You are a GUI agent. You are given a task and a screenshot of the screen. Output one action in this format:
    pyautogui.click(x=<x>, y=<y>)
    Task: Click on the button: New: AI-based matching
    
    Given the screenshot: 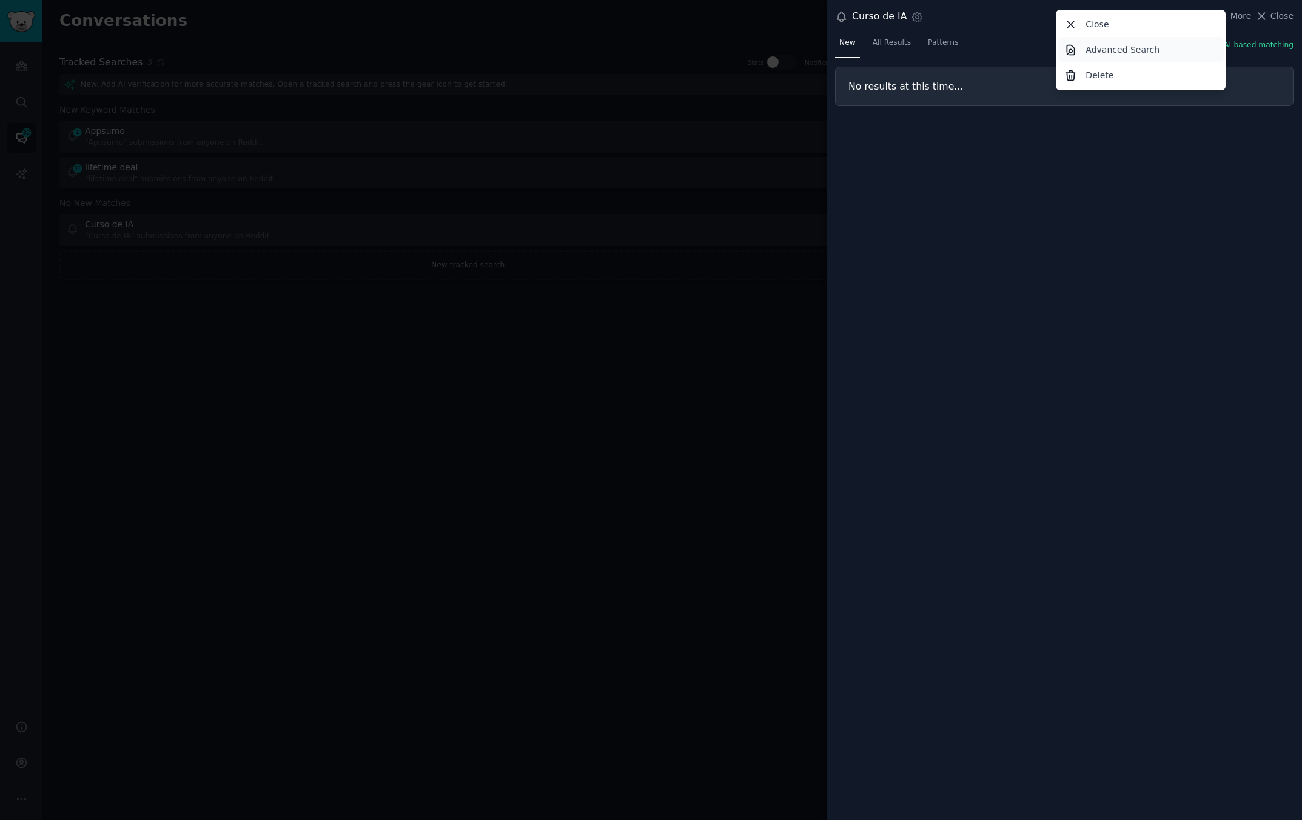 What is the action you would take?
    pyautogui.click(x=1248, y=45)
    